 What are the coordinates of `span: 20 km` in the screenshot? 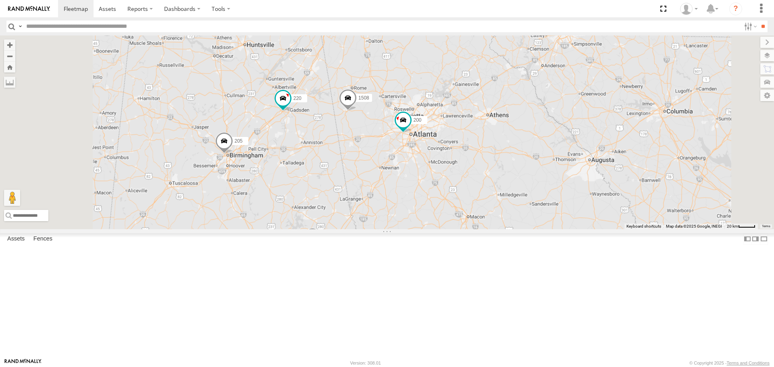 It's located at (732, 226).